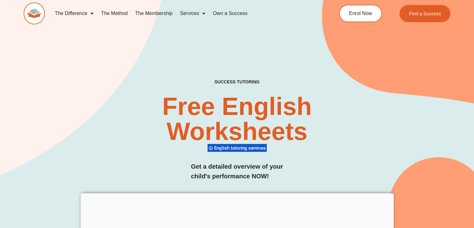 The height and width of the screenshot is (228, 474). I want to click on a: The Difference, so click(74, 13).